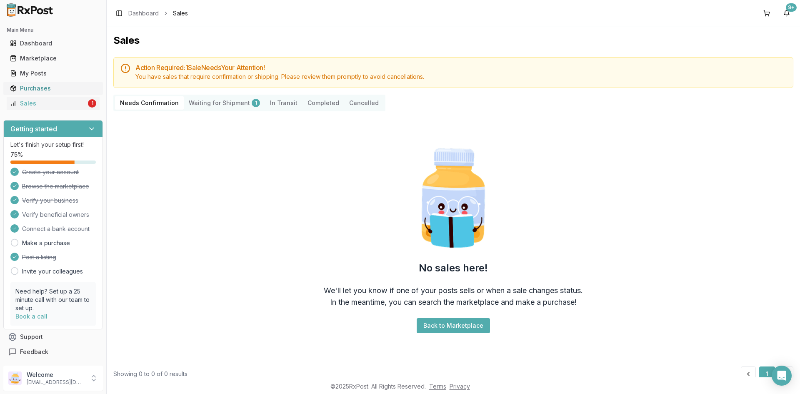 This screenshot has width=800, height=394. Describe the element at coordinates (149, 103) in the screenshot. I see `button: Needs Confirmation` at that location.